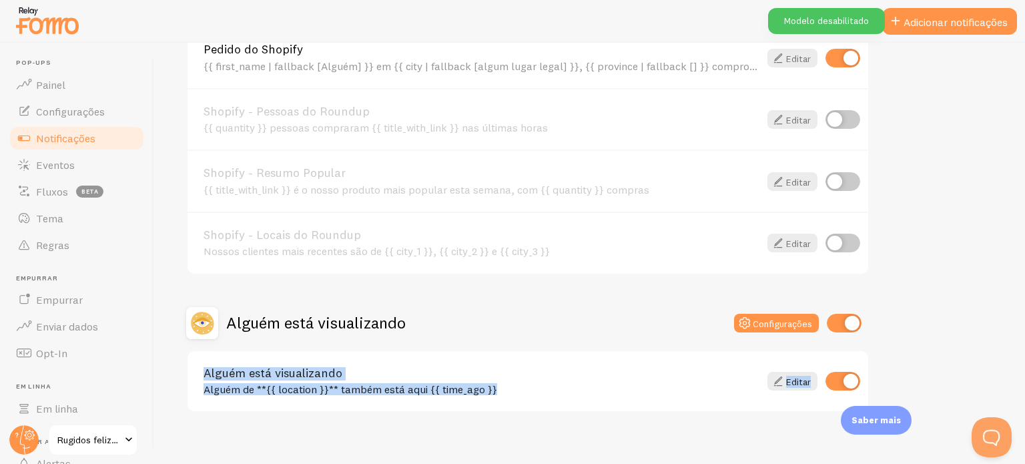  What do you see at coordinates (51, 85) in the screenshot?
I see `font: Painel` at bounding box center [51, 85].